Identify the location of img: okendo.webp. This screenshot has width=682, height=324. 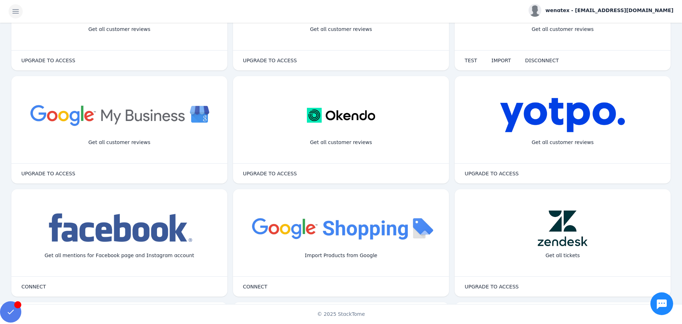
(341, 115).